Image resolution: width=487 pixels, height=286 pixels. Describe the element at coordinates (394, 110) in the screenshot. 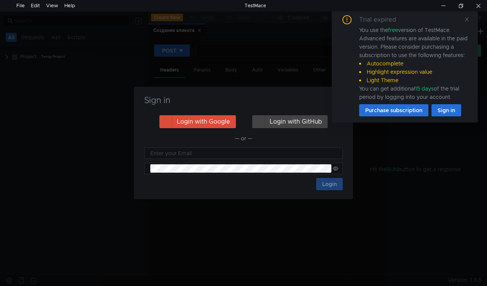

I see `button: Purchase subscription` at that location.